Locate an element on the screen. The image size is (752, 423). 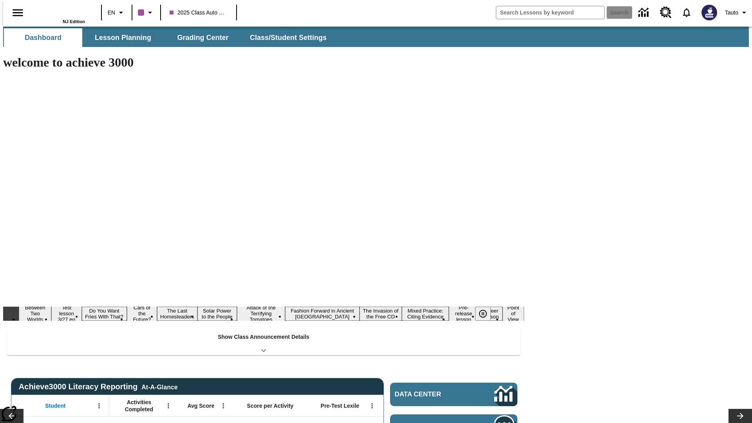
button: Slide 2 Test lesson 3/27 en is located at coordinates (66, 313).